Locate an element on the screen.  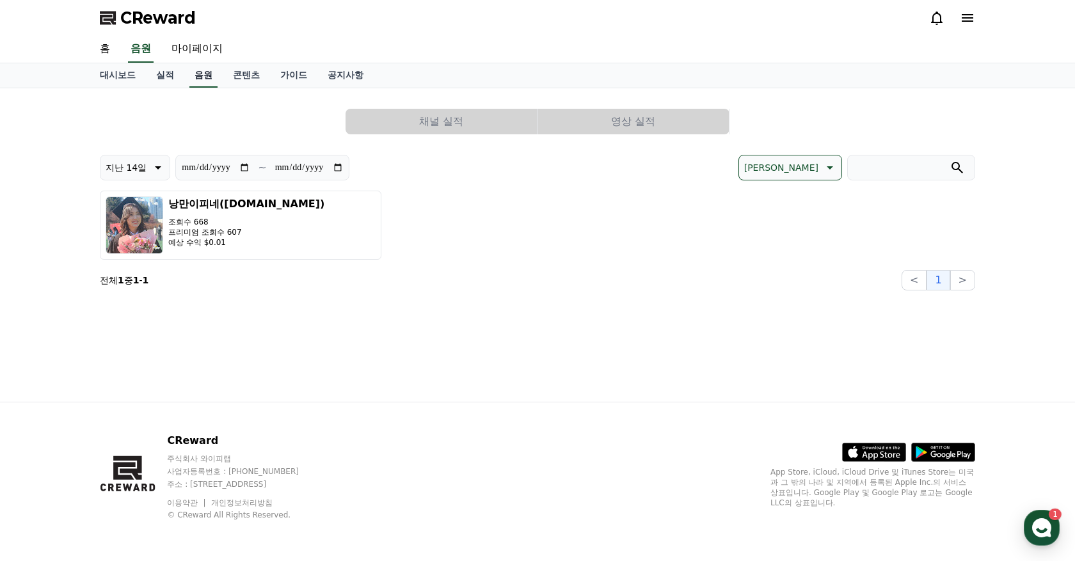
button: 영상 실적 is located at coordinates (633, 122).